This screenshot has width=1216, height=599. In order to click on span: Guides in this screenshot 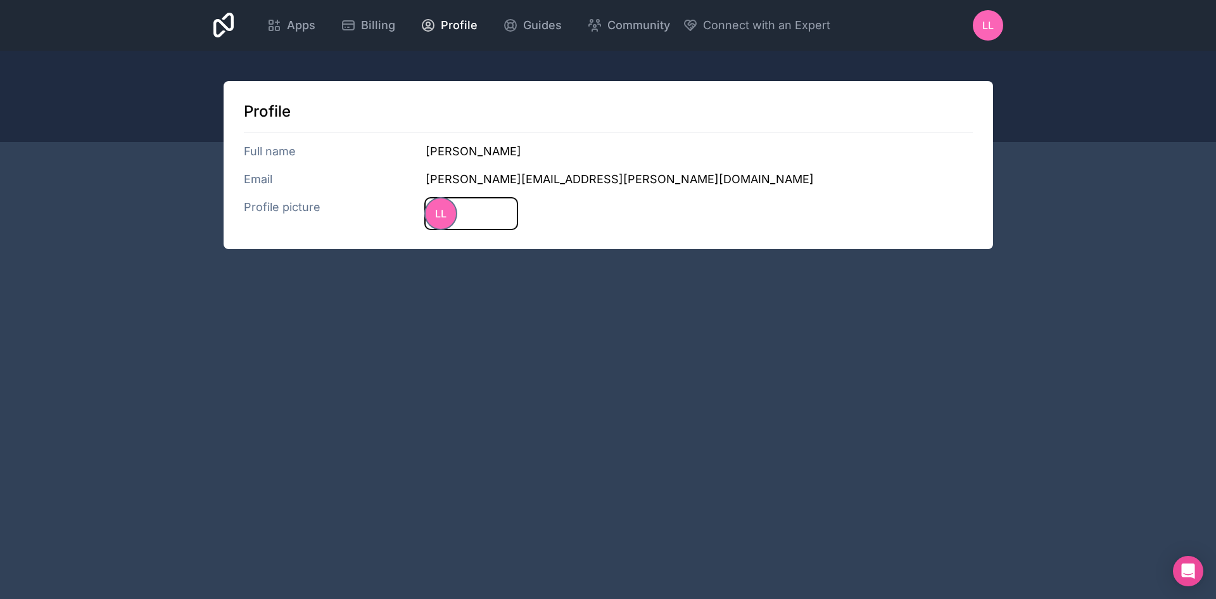, I will do `click(542, 25)`.